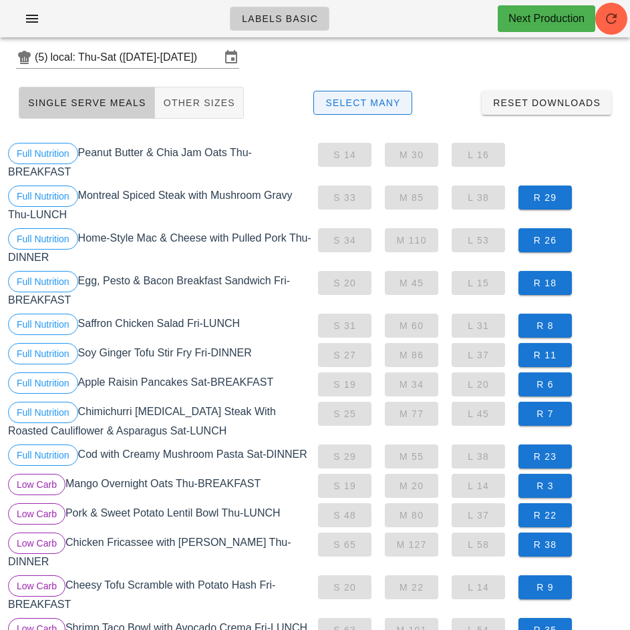  I want to click on span: R 3, so click(545, 486).